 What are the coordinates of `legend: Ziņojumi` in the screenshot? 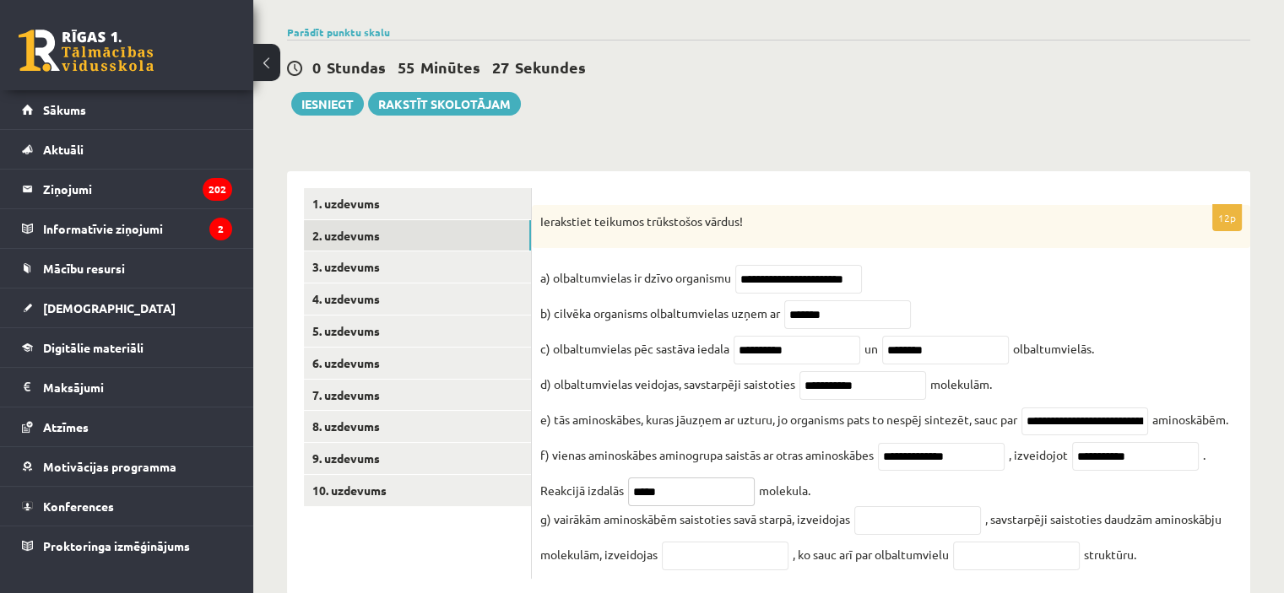 It's located at (138, 189).